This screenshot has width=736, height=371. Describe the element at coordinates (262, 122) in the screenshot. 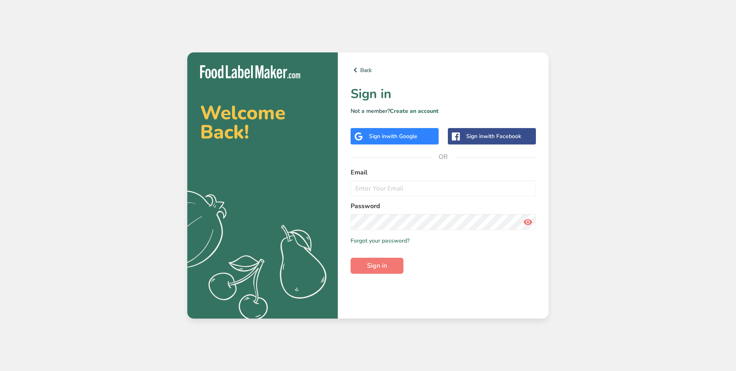

I see `h2: Welcome Back!` at that location.